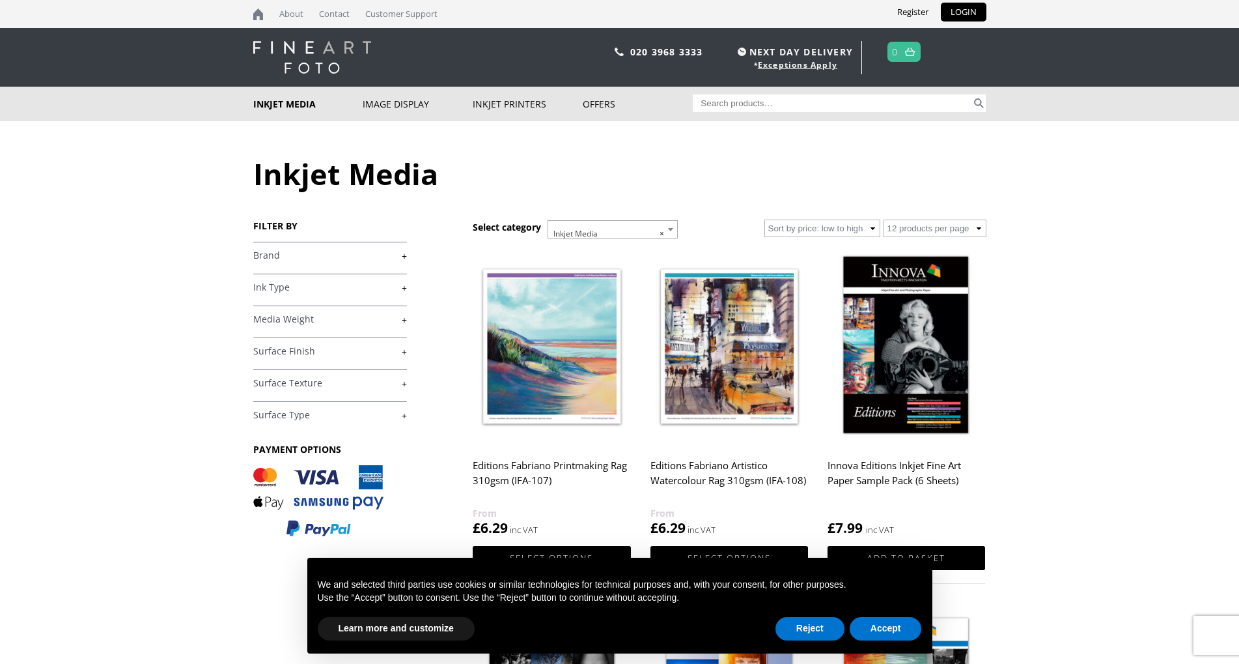 This screenshot has width=1239, height=664. What do you see at coordinates (330, 318) in the screenshot?
I see `h4: Media Weight` at bounding box center [330, 318].